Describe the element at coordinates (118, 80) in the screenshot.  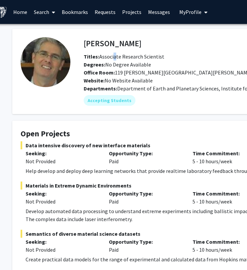
I see `span: No Website Available` at that location.